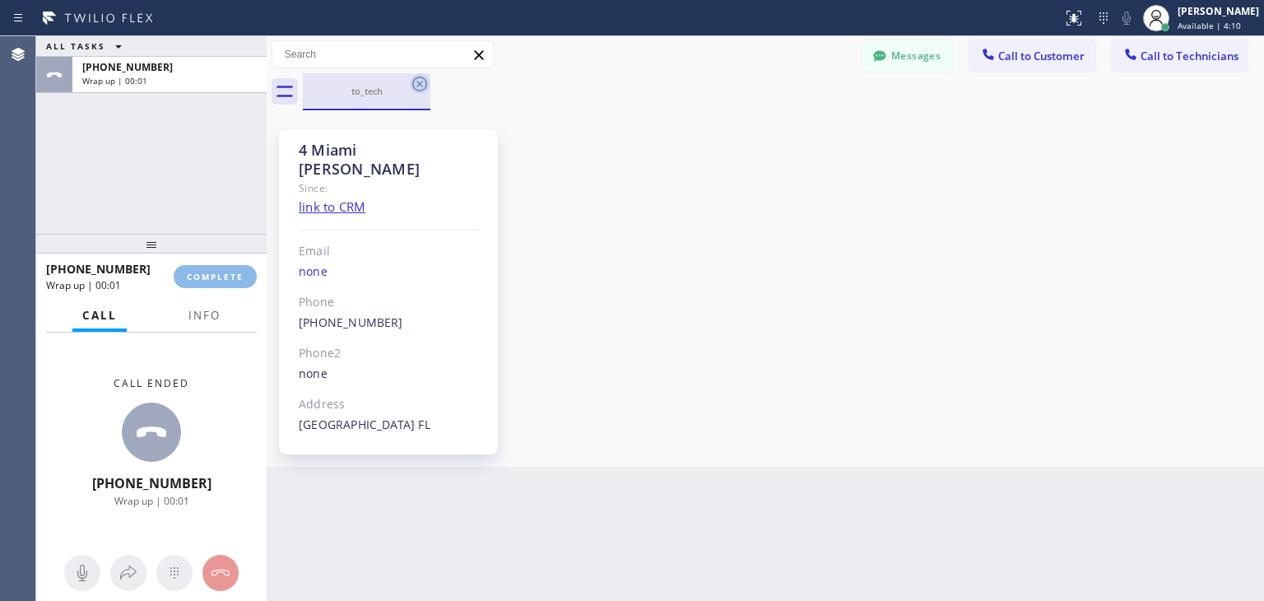 This screenshot has width=1264, height=601. What do you see at coordinates (215, 276) in the screenshot?
I see `span: COMPLETE` at bounding box center [215, 276].